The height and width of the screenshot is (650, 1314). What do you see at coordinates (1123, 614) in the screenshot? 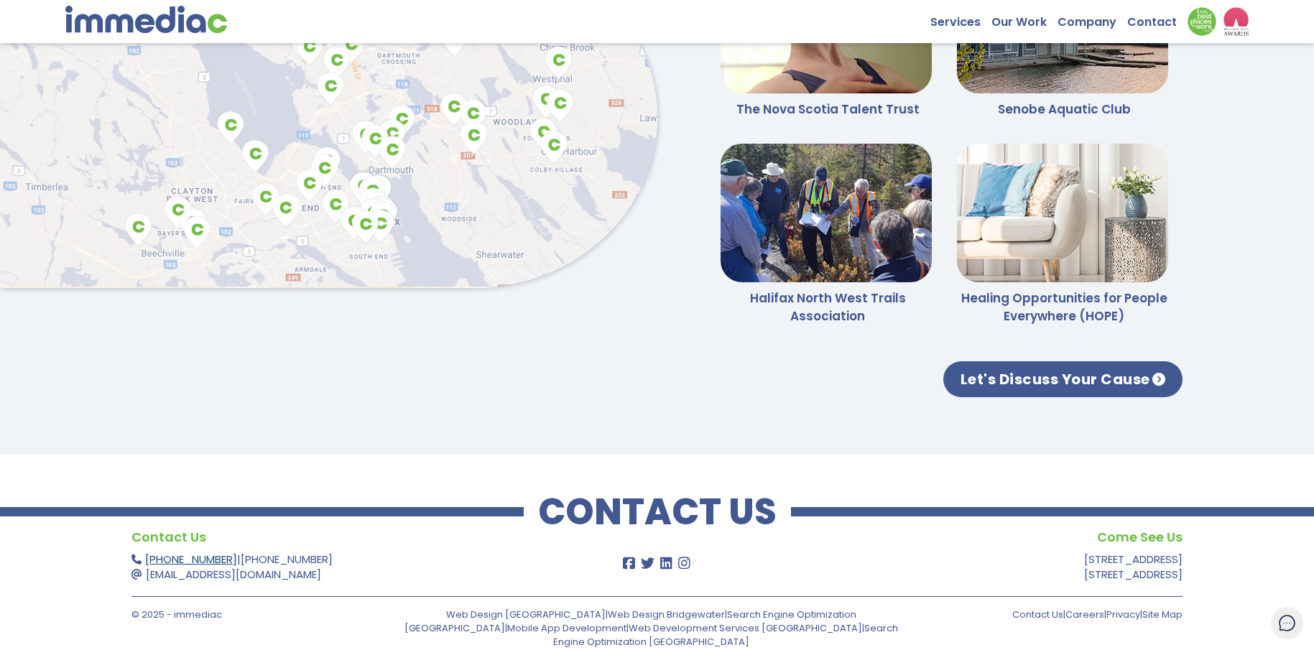
I see `a: Privacy` at bounding box center [1123, 614].